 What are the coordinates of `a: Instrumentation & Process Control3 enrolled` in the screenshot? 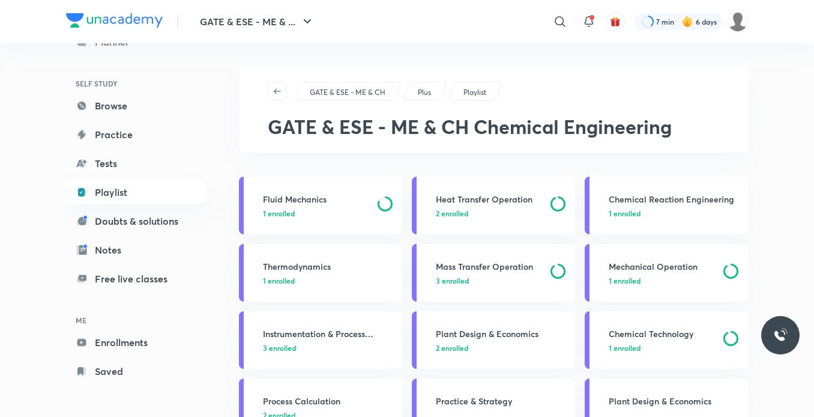 It's located at (321, 340).